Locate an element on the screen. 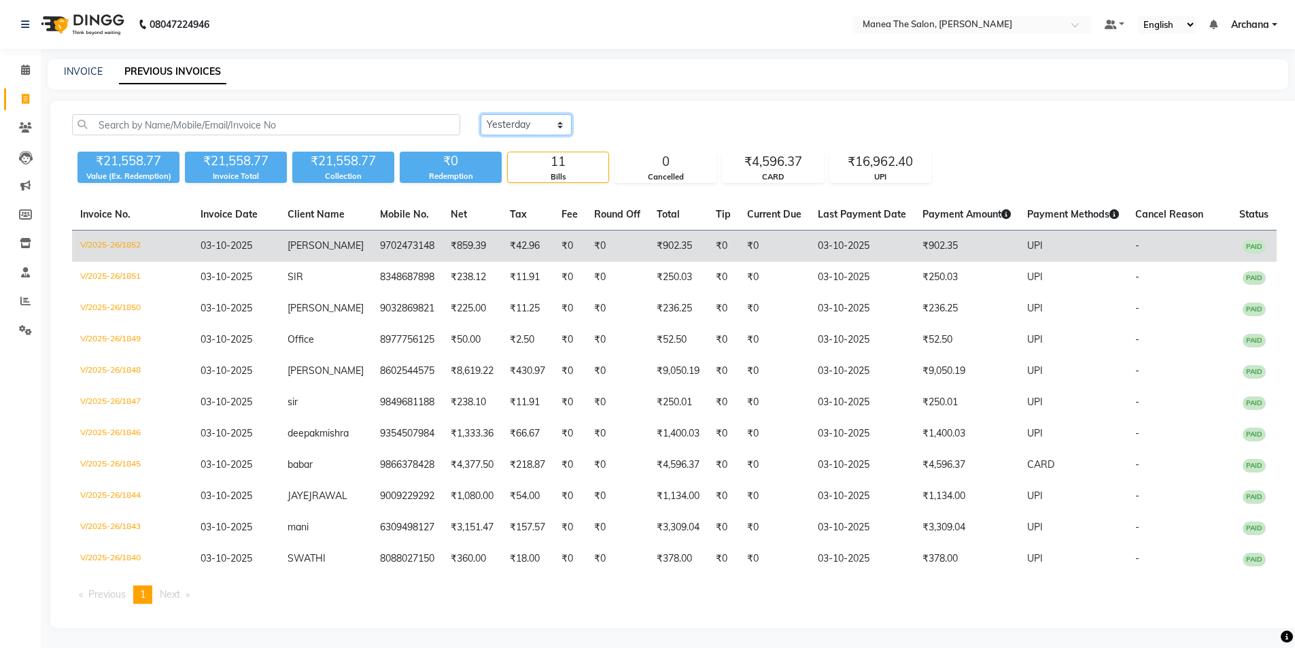 This screenshot has height=648, width=1295. span: Tax is located at coordinates (518, 214).